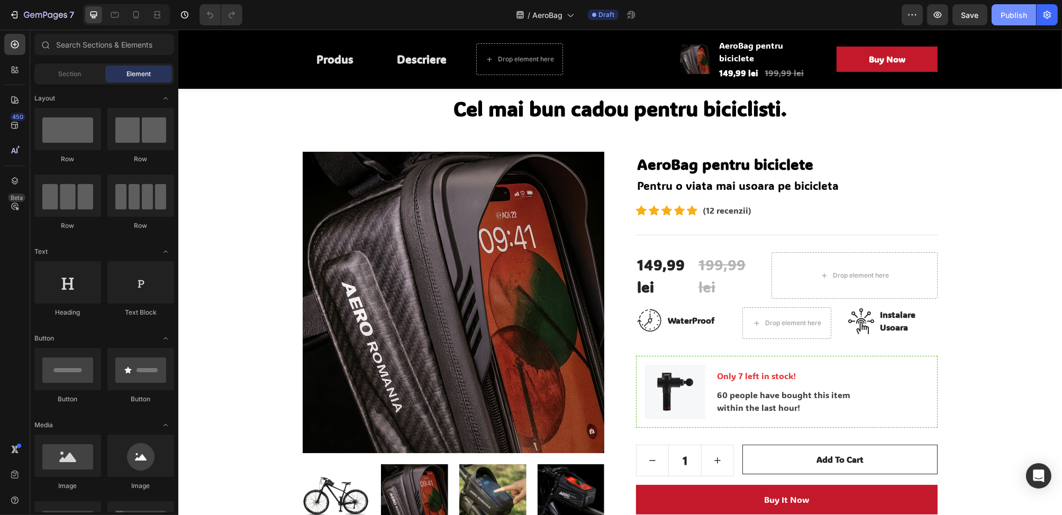 The height and width of the screenshot is (515, 1062). I want to click on div: Publish, so click(1014, 15).